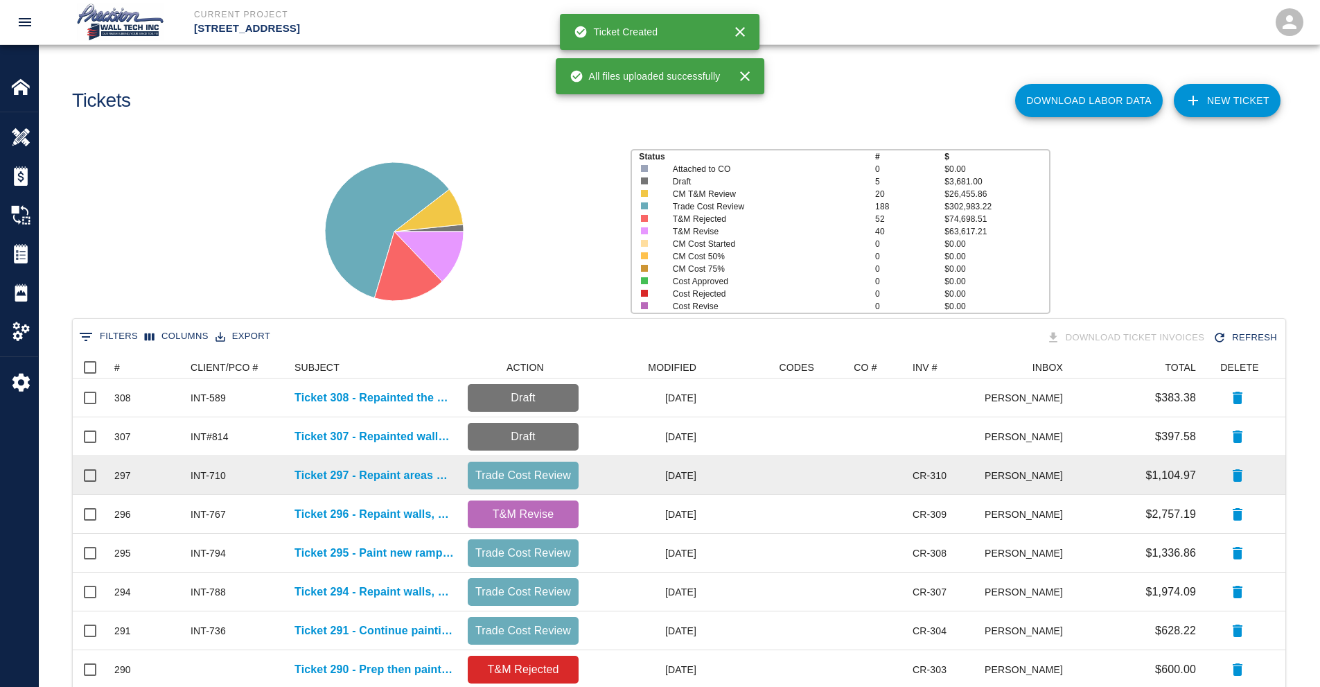 Image resolution: width=1320 pixels, height=687 pixels. What do you see at coordinates (1176, 437) in the screenshot?
I see `p: $397.58` at bounding box center [1176, 437].